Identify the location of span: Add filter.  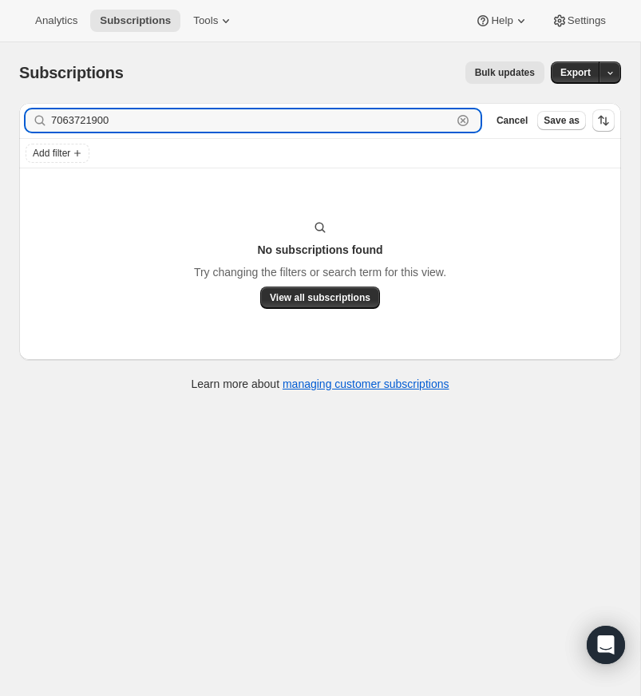
(51, 153).